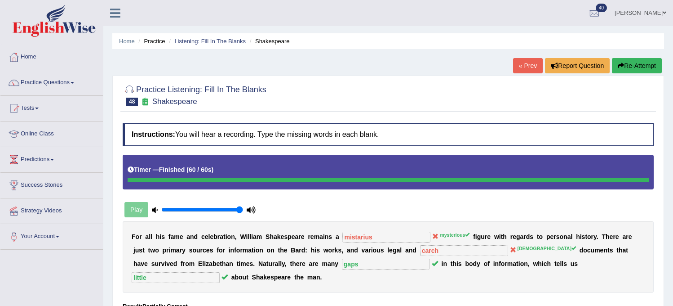 This screenshot has height=306, width=673. I want to click on b: p, so click(549, 236).